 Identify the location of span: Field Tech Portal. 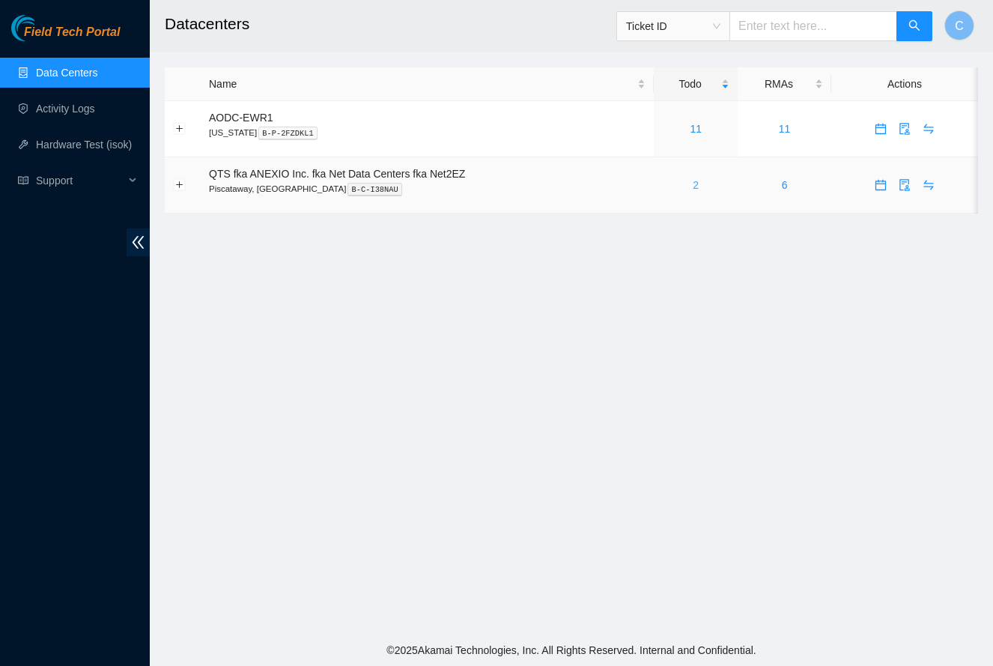
(72, 32).